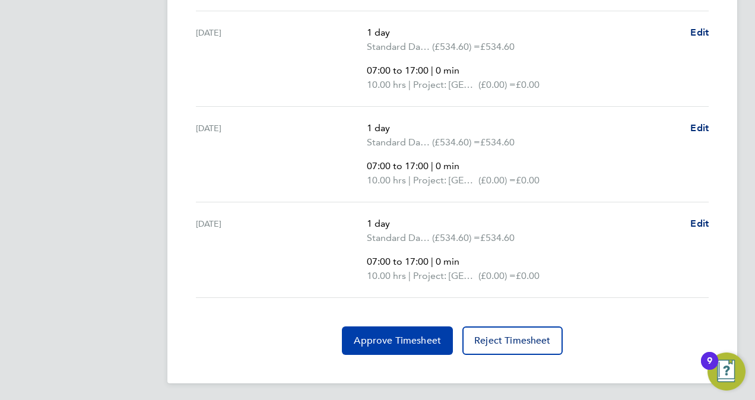 The image size is (755, 400). I want to click on button: Approve Timesheet, so click(397, 341).